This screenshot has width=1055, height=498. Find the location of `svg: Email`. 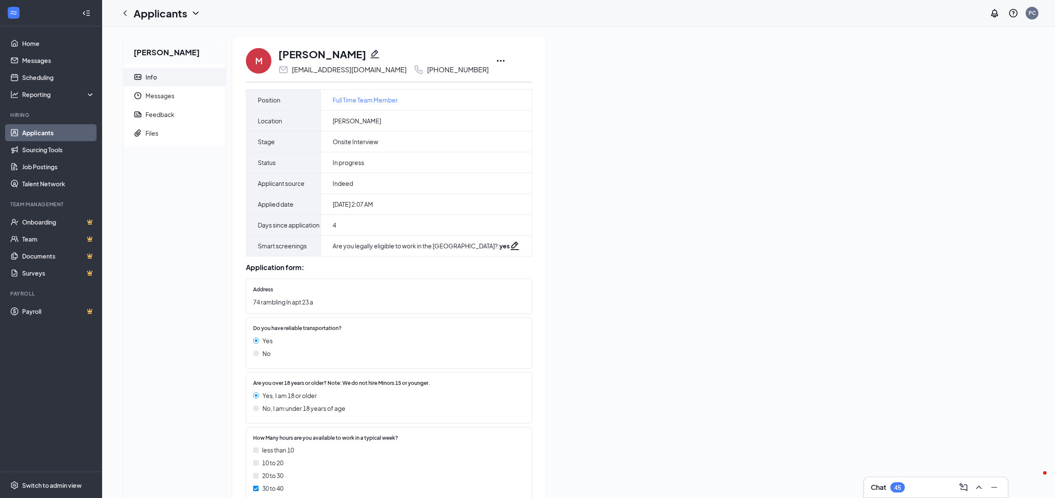

svg: Email is located at coordinates (283, 70).